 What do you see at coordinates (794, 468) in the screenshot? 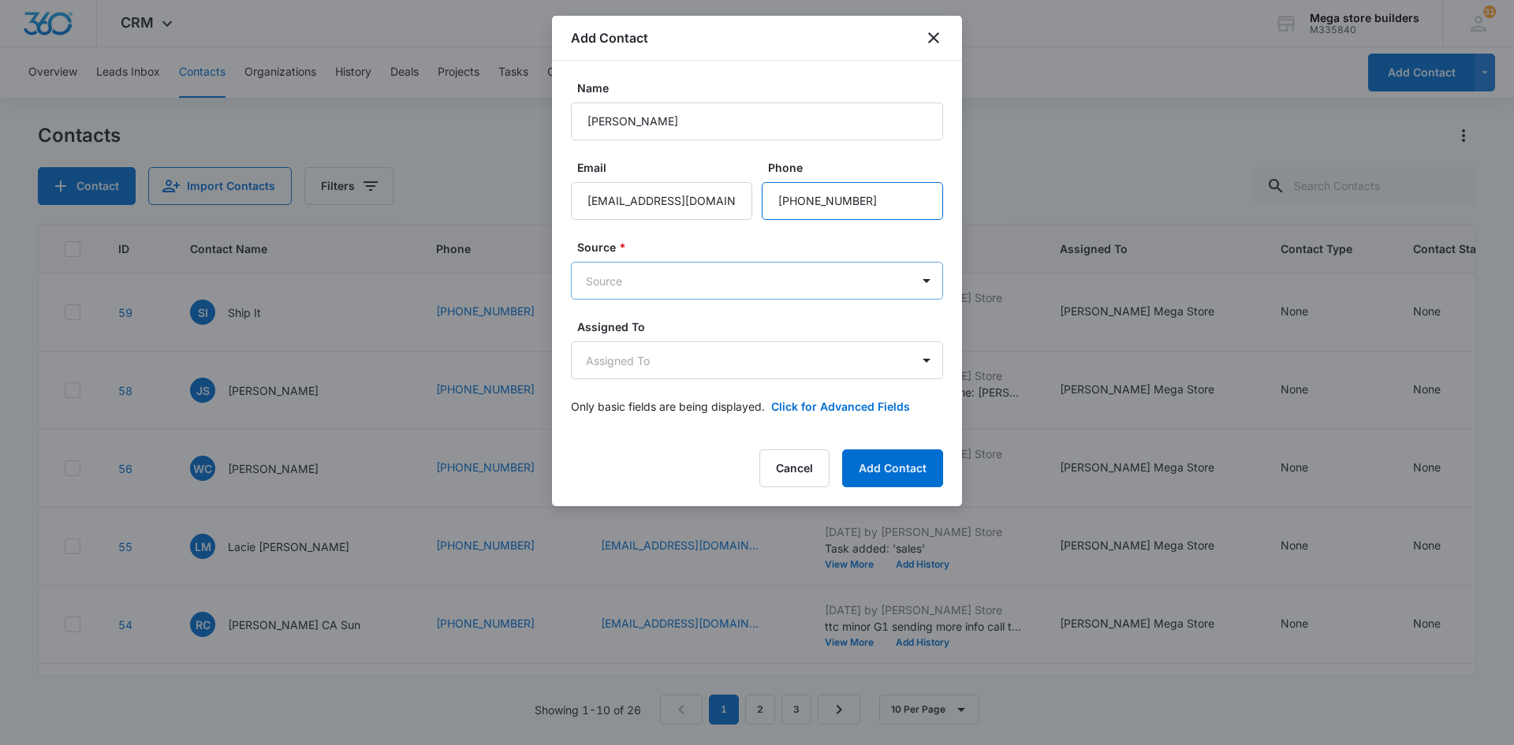
I see `button: Cancel` at bounding box center [794, 468].